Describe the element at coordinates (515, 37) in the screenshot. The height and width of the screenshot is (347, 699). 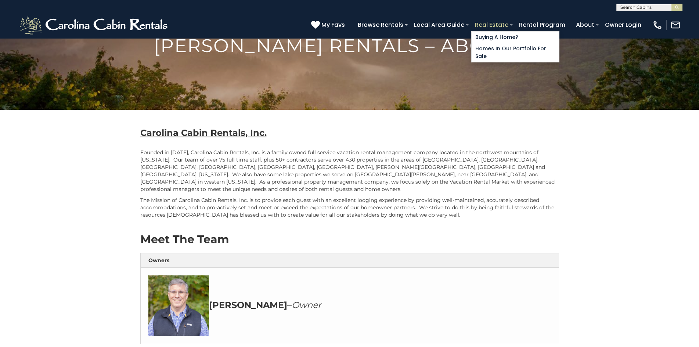
I see `a: Buying A Home?` at that location.